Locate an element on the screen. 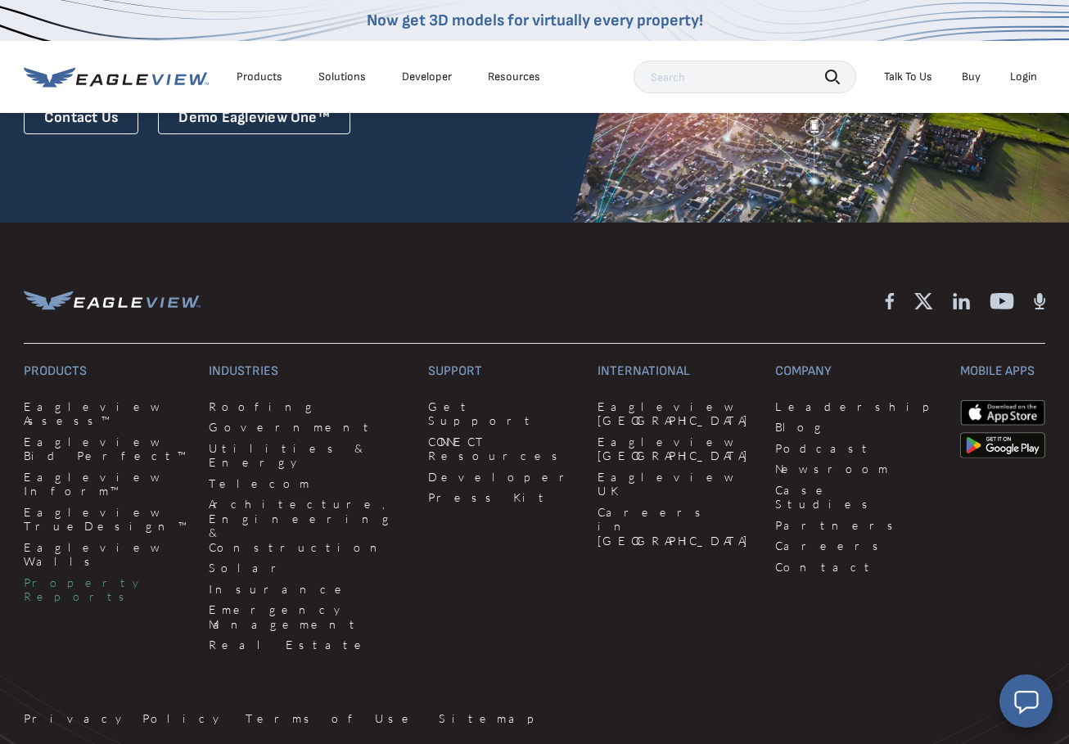 This screenshot has width=1069, height=744. input: Search is located at coordinates (745, 77).